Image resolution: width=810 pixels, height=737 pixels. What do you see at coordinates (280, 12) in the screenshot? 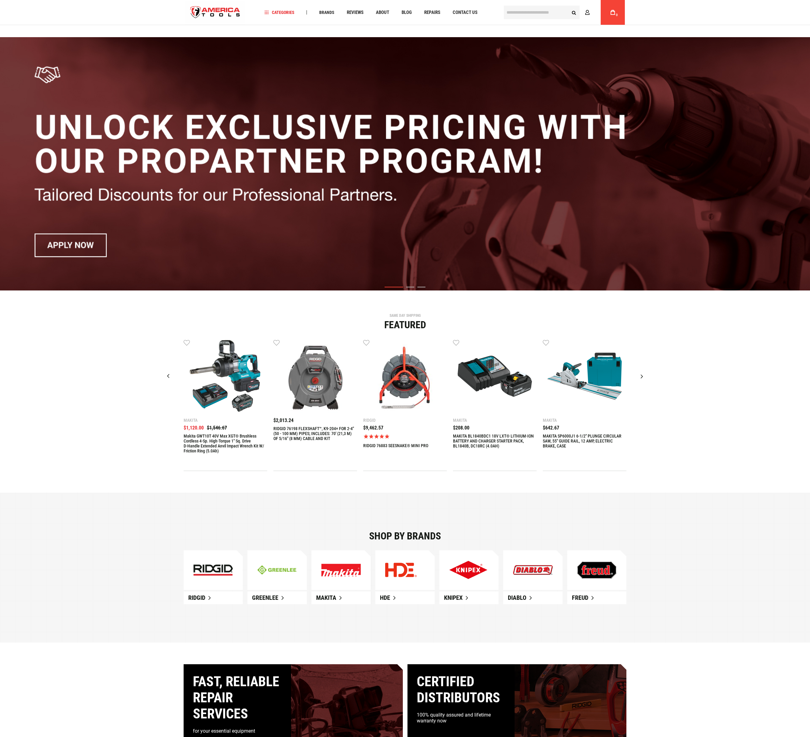
I see `a: Categories` at bounding box center [280, 12].